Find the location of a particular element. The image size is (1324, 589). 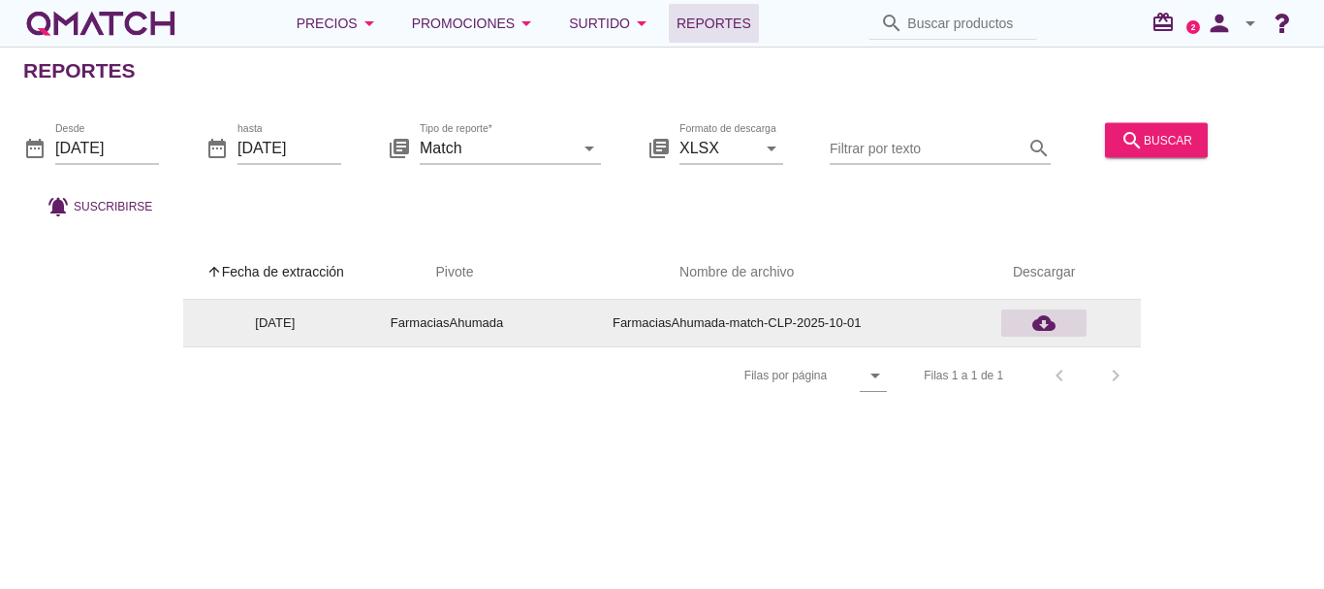

div: Filas 1 a 1 de 1 is located at coordinates (964, 375).